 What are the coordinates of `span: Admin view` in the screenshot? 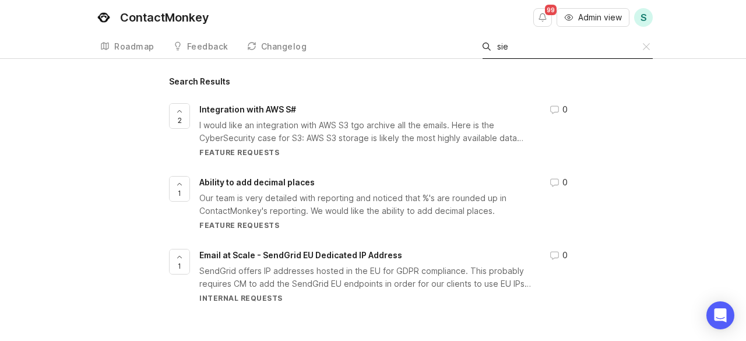 It's located at (600, 17).